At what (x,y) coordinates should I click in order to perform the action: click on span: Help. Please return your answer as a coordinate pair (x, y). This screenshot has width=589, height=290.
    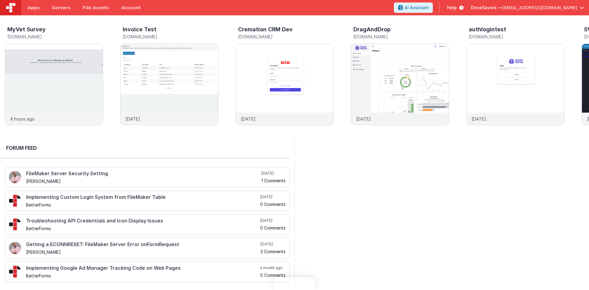
    Looking at the image, I should click on (451, 8).